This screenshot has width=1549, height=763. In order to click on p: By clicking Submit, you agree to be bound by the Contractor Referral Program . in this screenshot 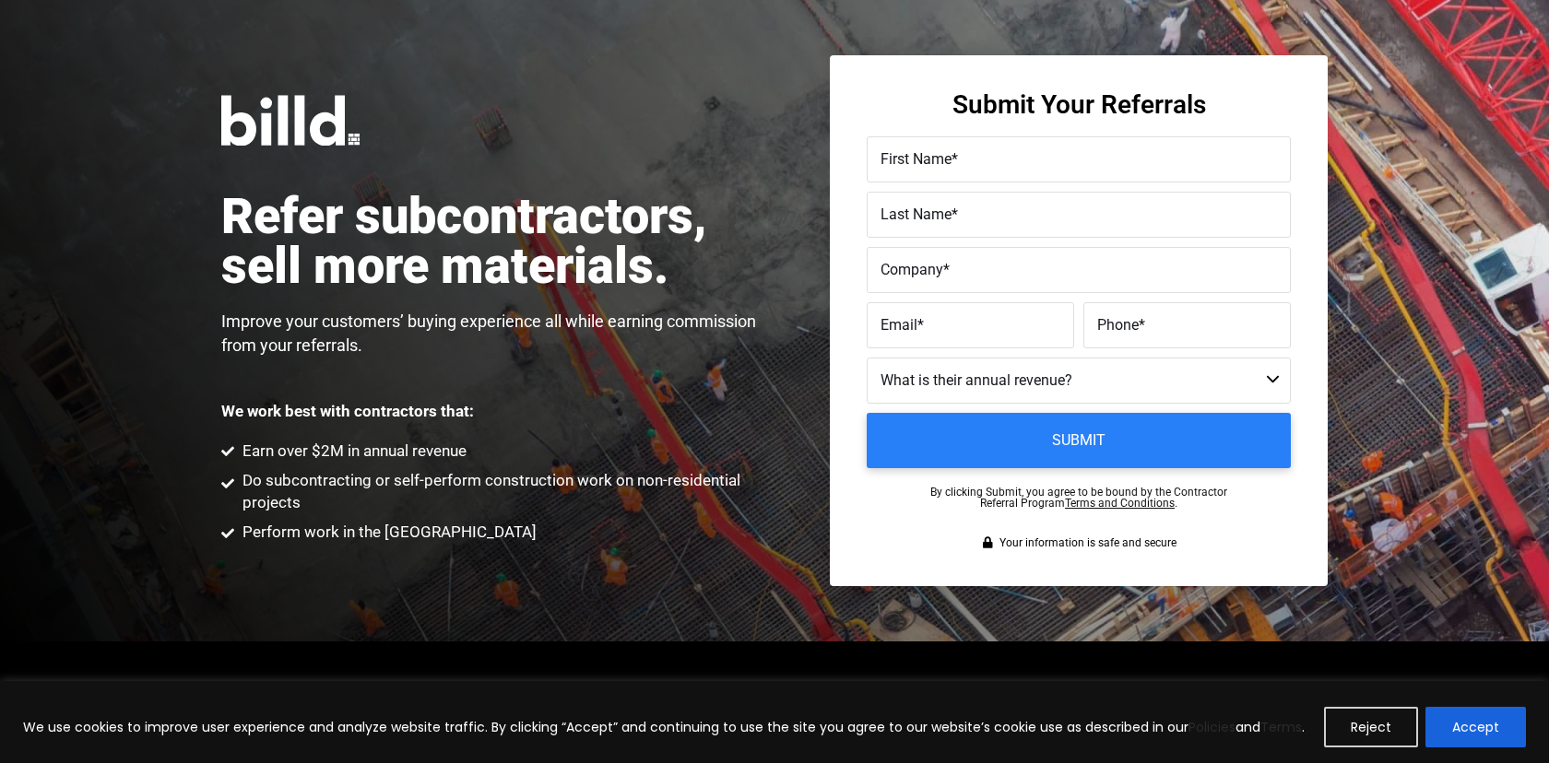, I will do `click(1079, 498)`.